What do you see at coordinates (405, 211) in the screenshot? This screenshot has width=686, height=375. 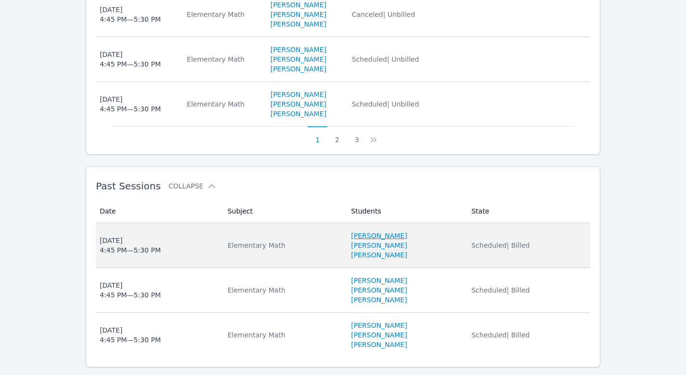 I see `th: Students` at bounding box center [405, 211].